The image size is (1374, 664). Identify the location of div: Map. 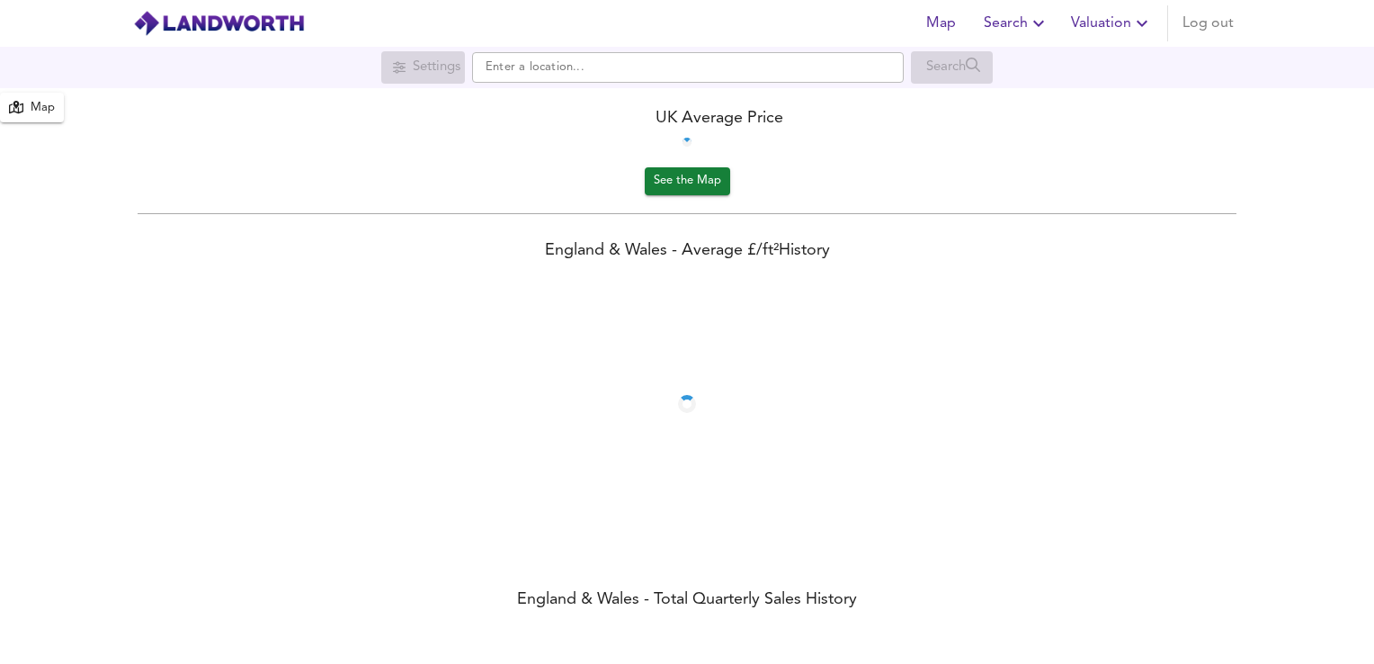
(42, 108).